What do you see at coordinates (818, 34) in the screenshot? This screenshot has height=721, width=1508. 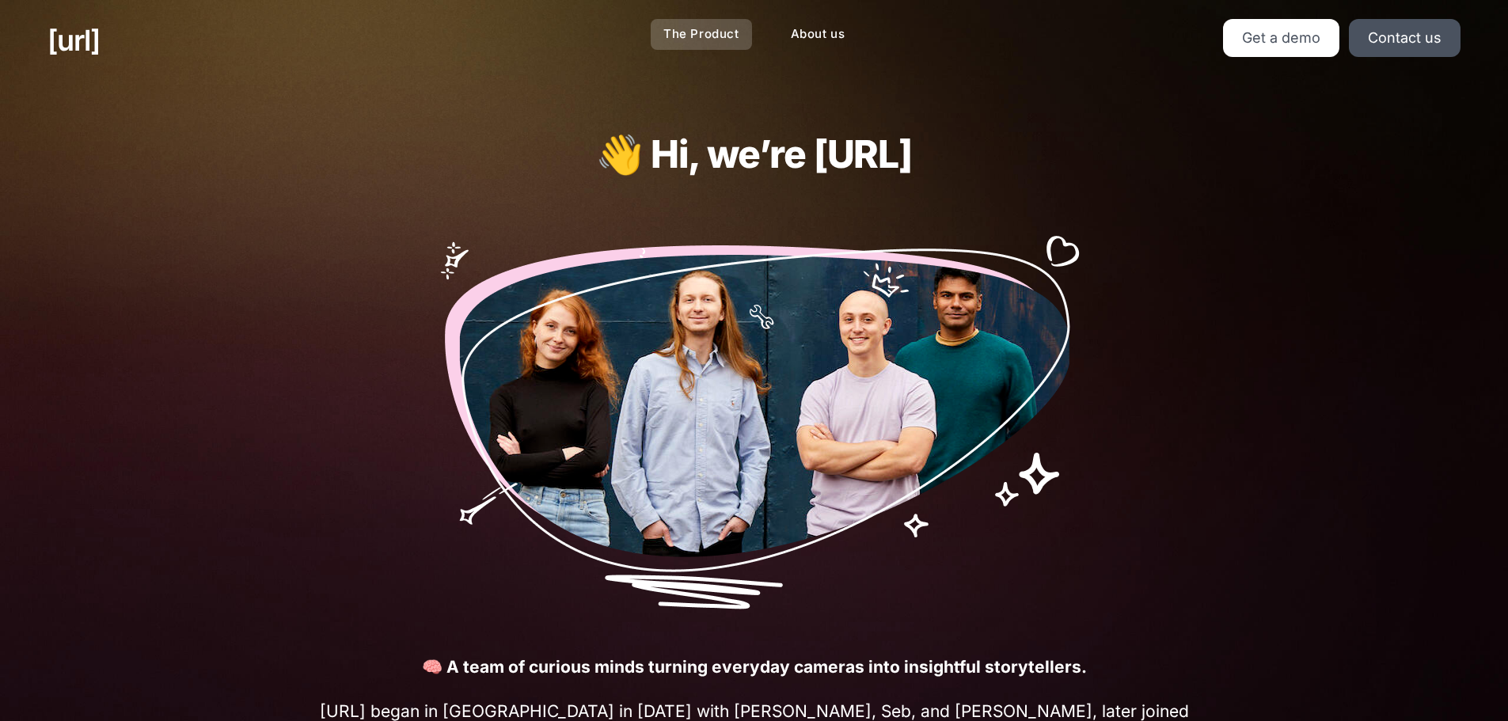 I see `a: About us` at bounding box center [818, 34].